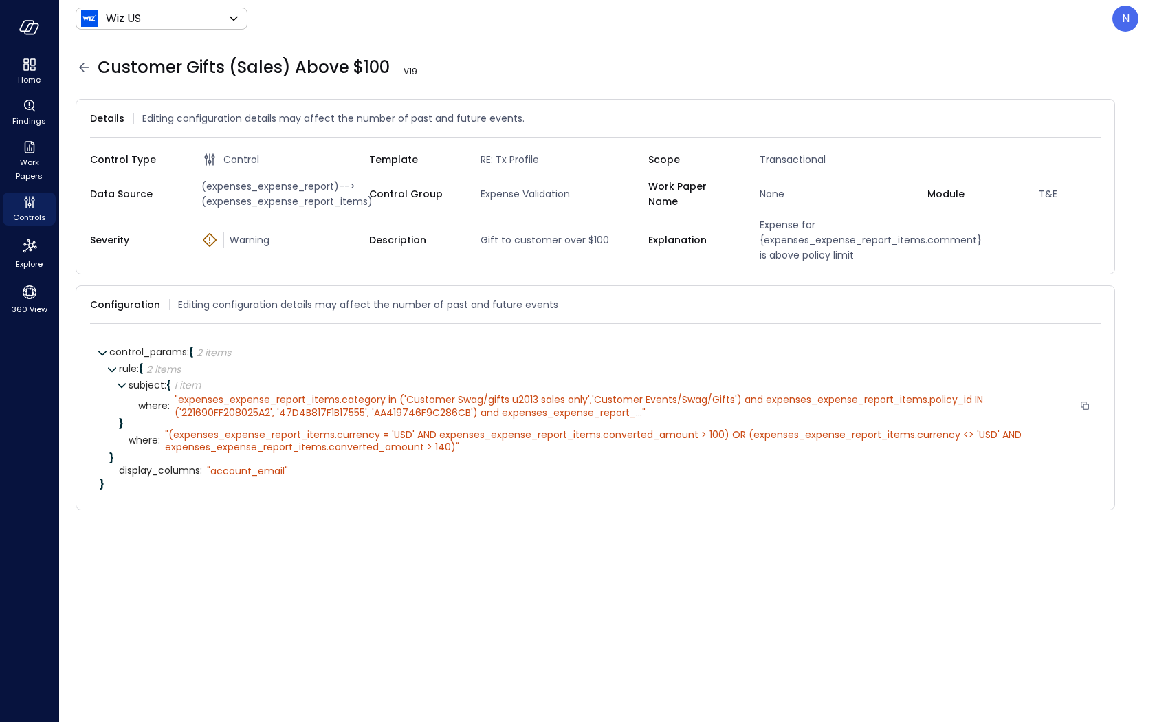  I want to click on span: Scope, so click(693, 160).